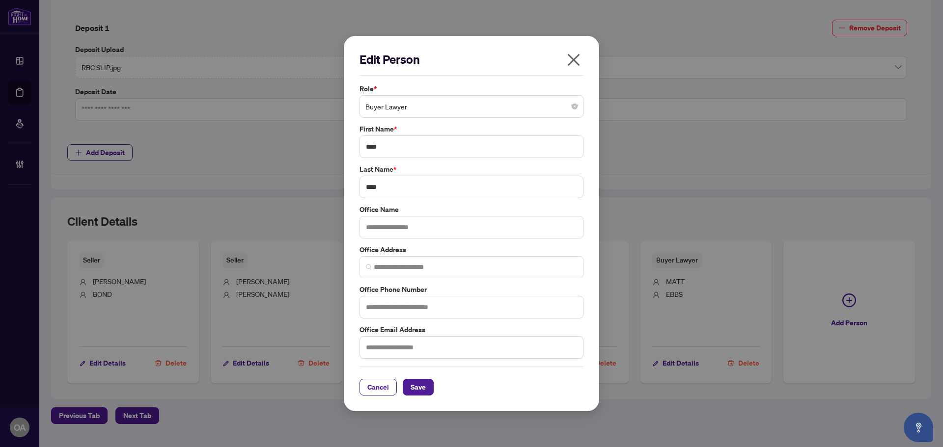  Describe the element at coordinates (378, 387) in the screenshot. I see `button: Cancel` at that location.